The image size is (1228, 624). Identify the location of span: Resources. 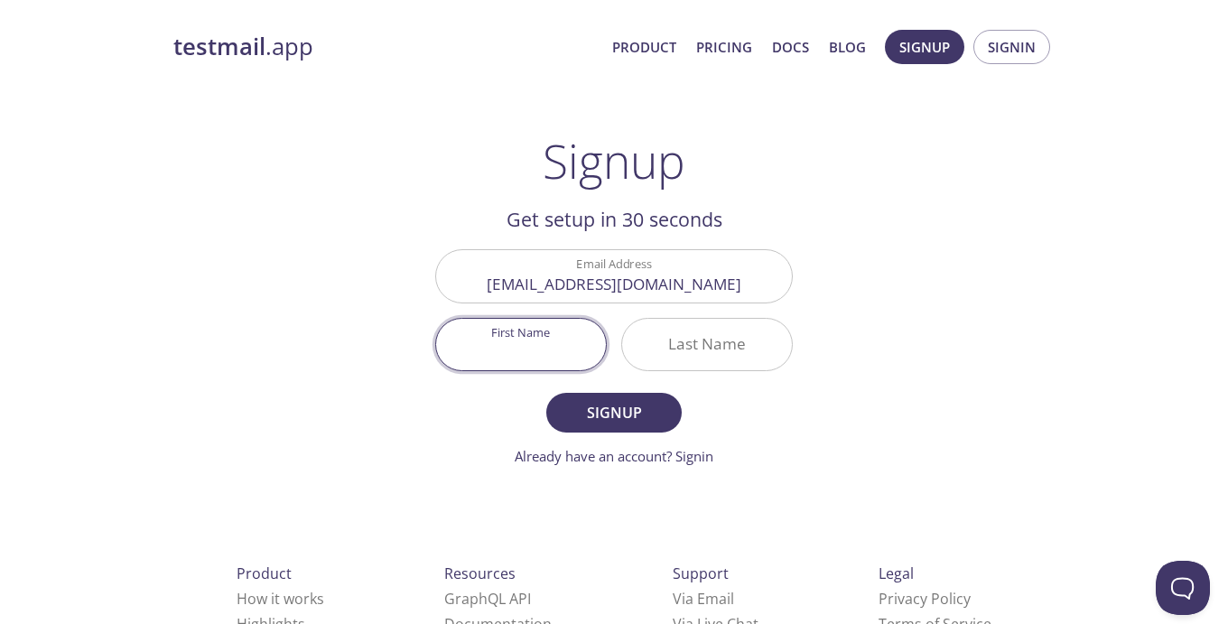
(479, 573).